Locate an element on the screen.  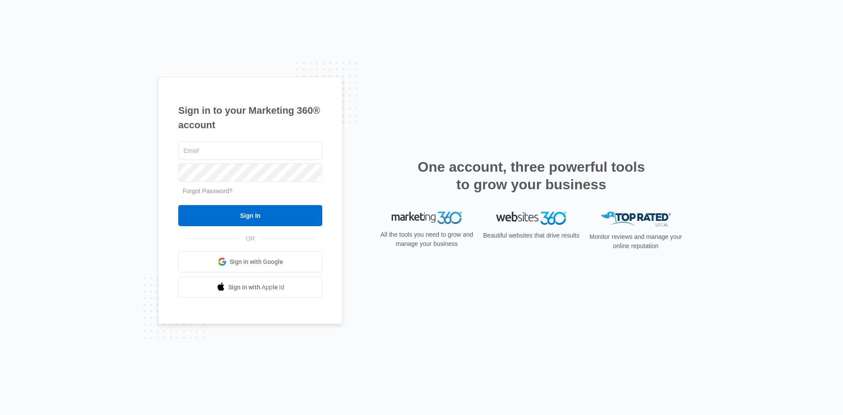
a: Sign in with Apple Id is located at coordinates (250, 287).